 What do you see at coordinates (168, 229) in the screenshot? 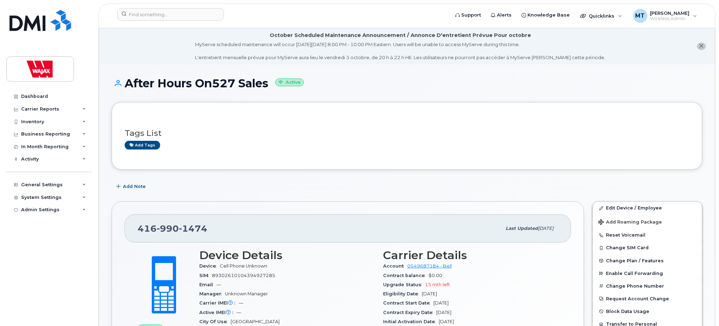
I see `span: 990` at bounding box center [168, 229].